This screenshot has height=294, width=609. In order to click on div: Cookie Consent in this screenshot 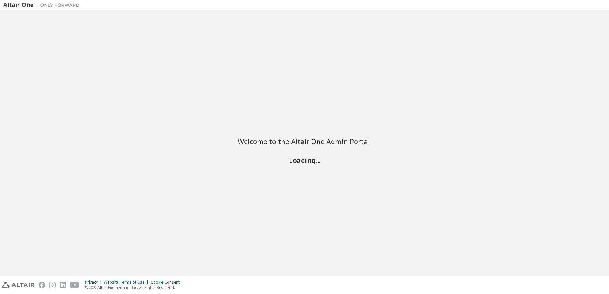, I will do `click(167, 282)`.